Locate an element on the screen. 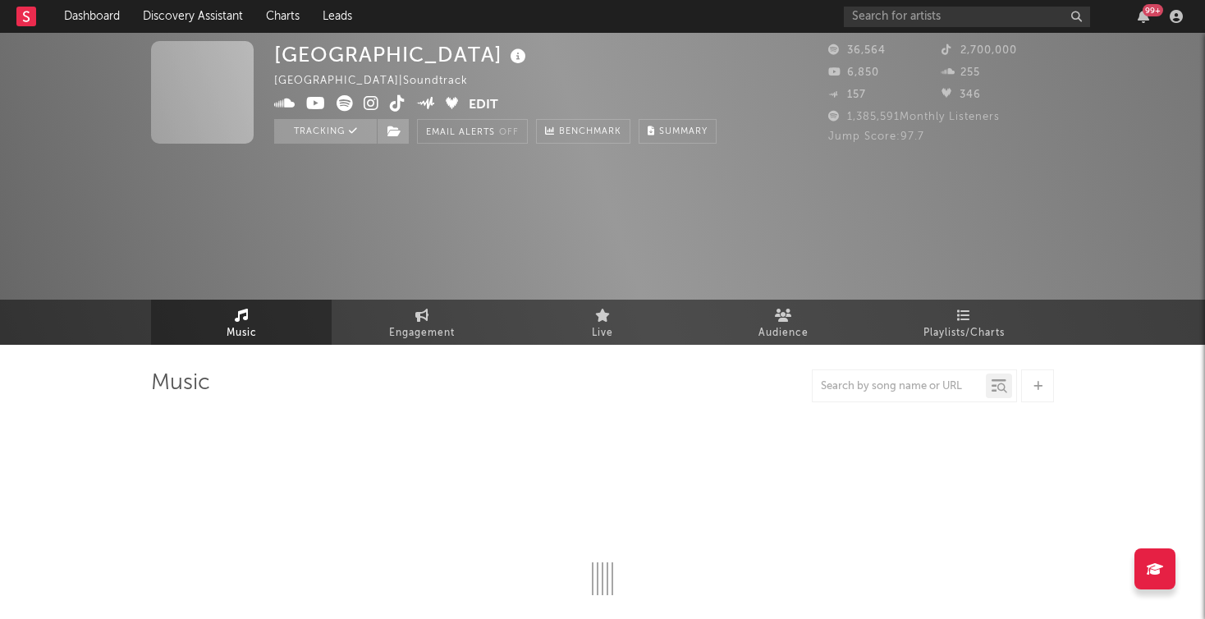  a: Playlists/Charts is located at coordinates (964, 322).